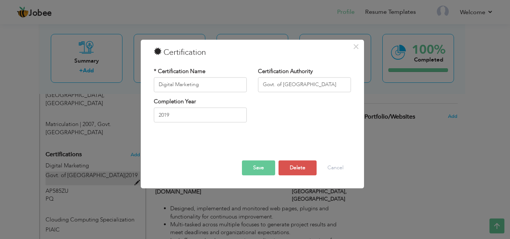  What do you see at coordinates (179, 71) in the screenshot?
I see `label: * Certification Name` at bounding box center [179, 71].